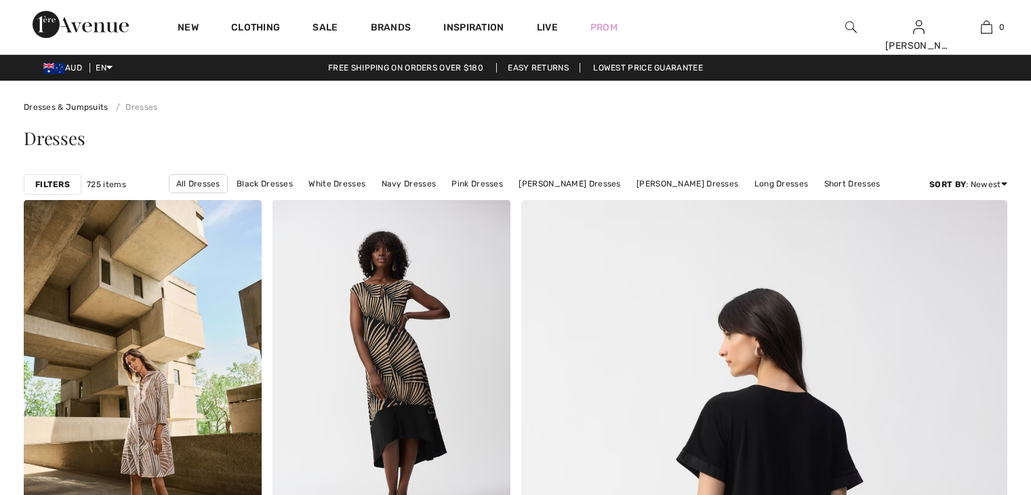  I want to click on a: White Dresses, so click(337, 184).